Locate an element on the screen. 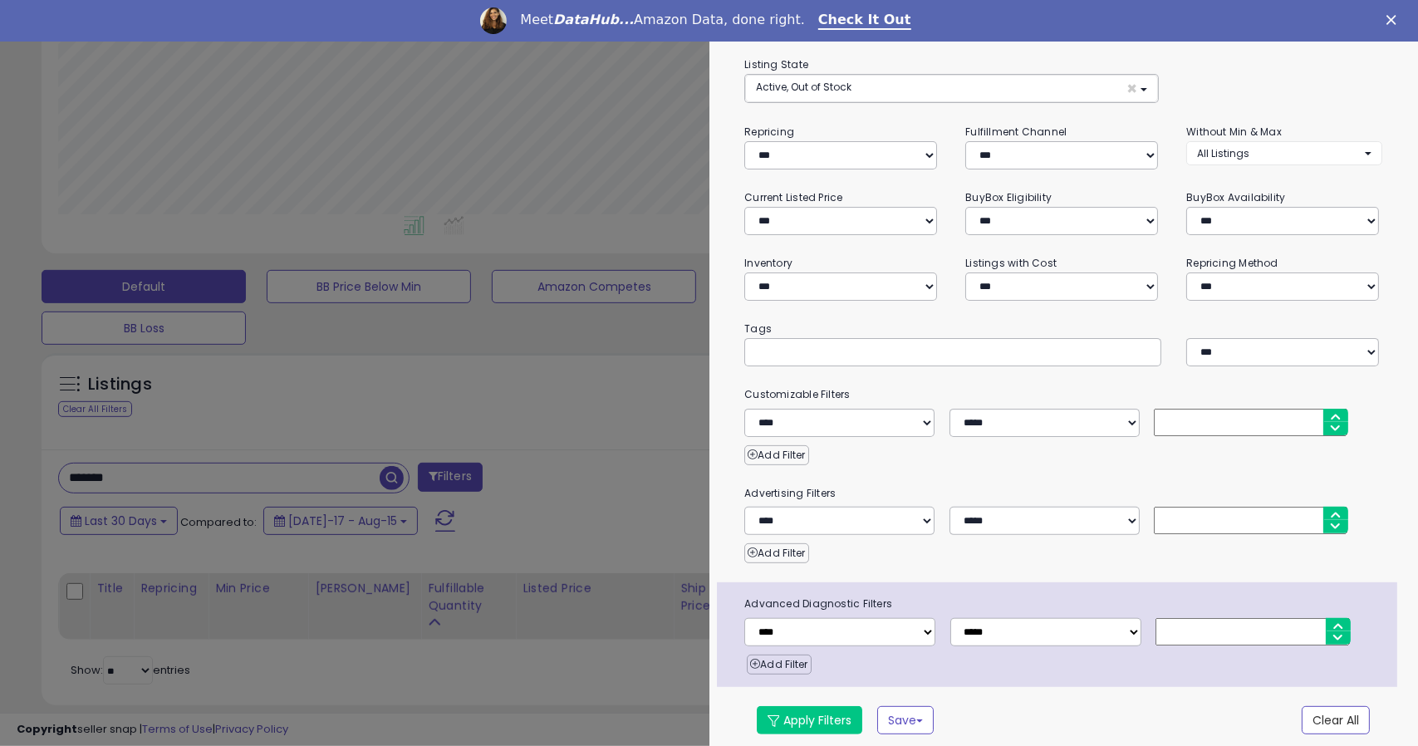 The image size is (1418, 746). small: Without Min & Max is located at coordinates (1233, 131).